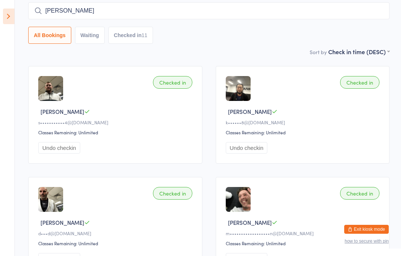 Image resolution: width=401 pixels, height=256 pixels. Describe the element at coordinates (145, 35) in the screenshot. I see `div: 11` at that location.